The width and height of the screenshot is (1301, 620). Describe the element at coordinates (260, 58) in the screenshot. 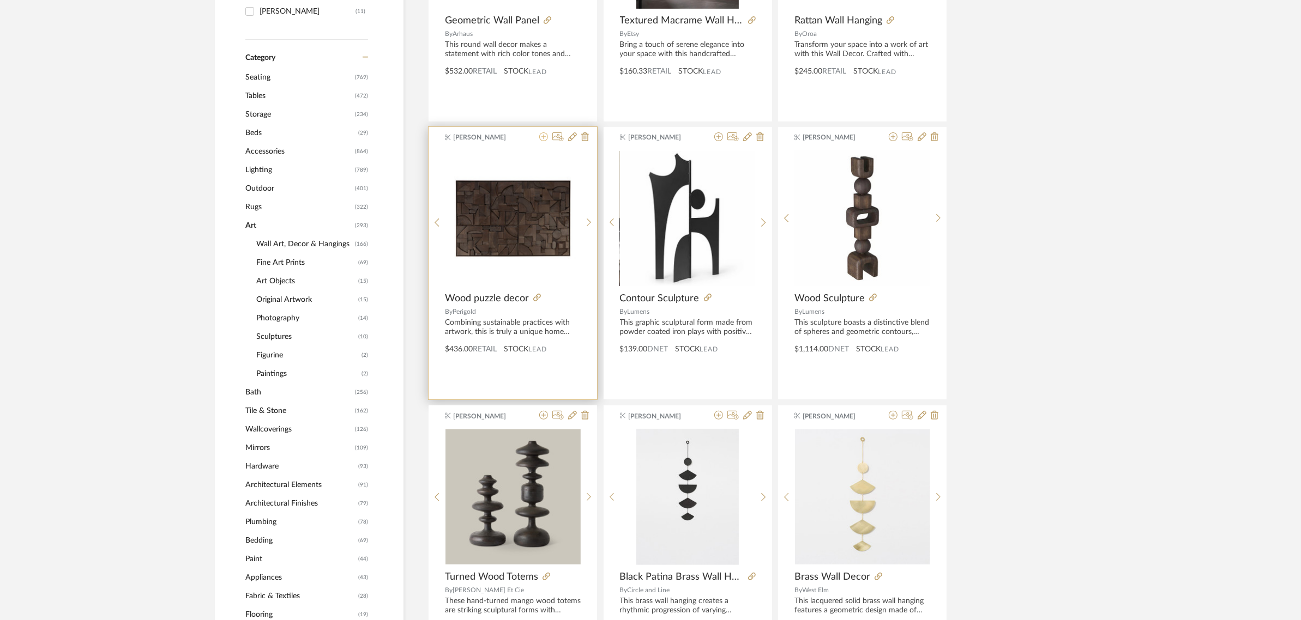

I see `span: Category` at that location.